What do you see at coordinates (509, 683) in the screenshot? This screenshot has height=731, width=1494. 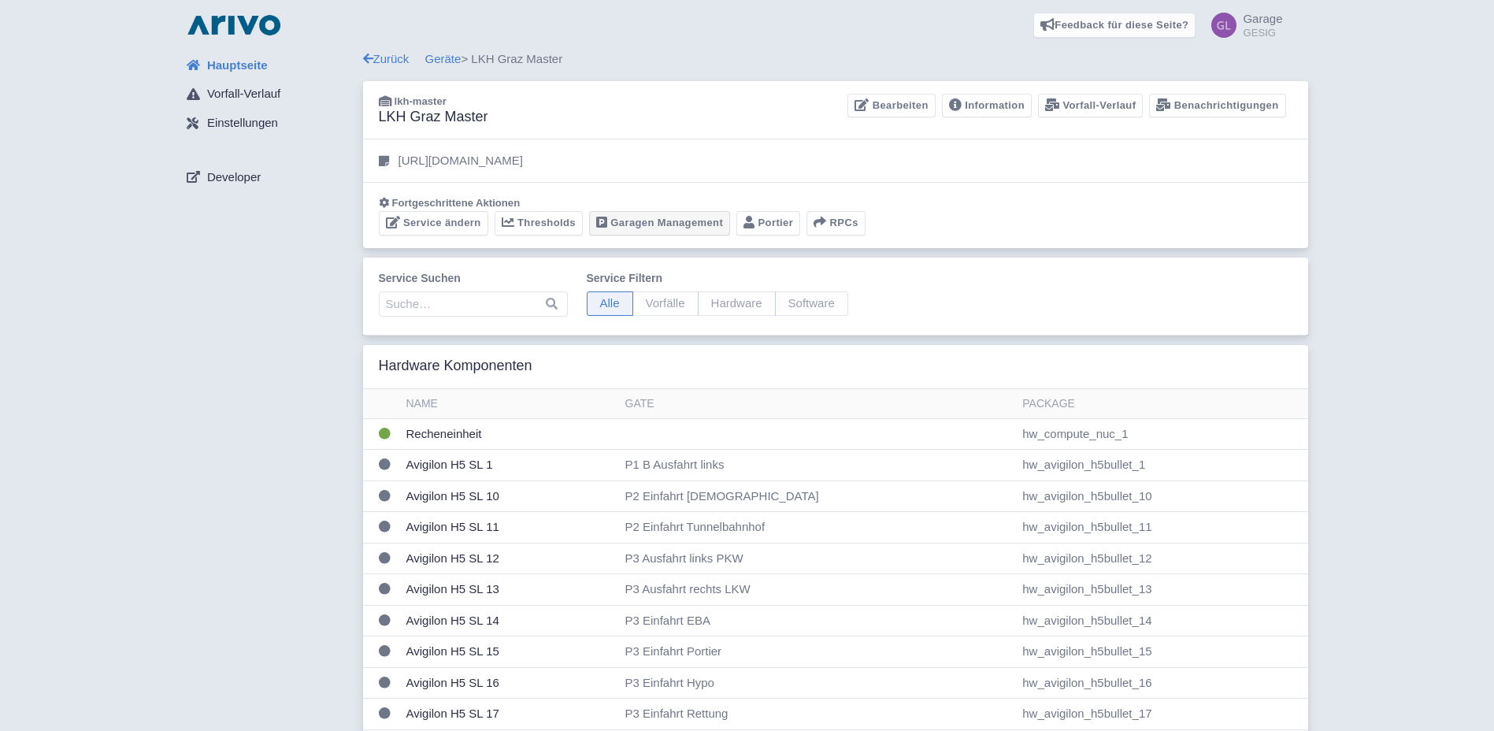 I see `td: Avigilon H5 SL 16` at bounding box center [509, 683].